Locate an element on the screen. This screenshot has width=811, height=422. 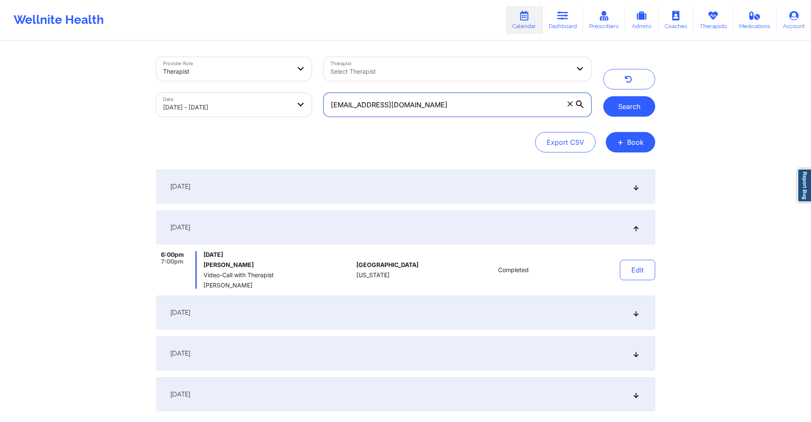
input: Search by patient email is located at coordinates (457, 105).